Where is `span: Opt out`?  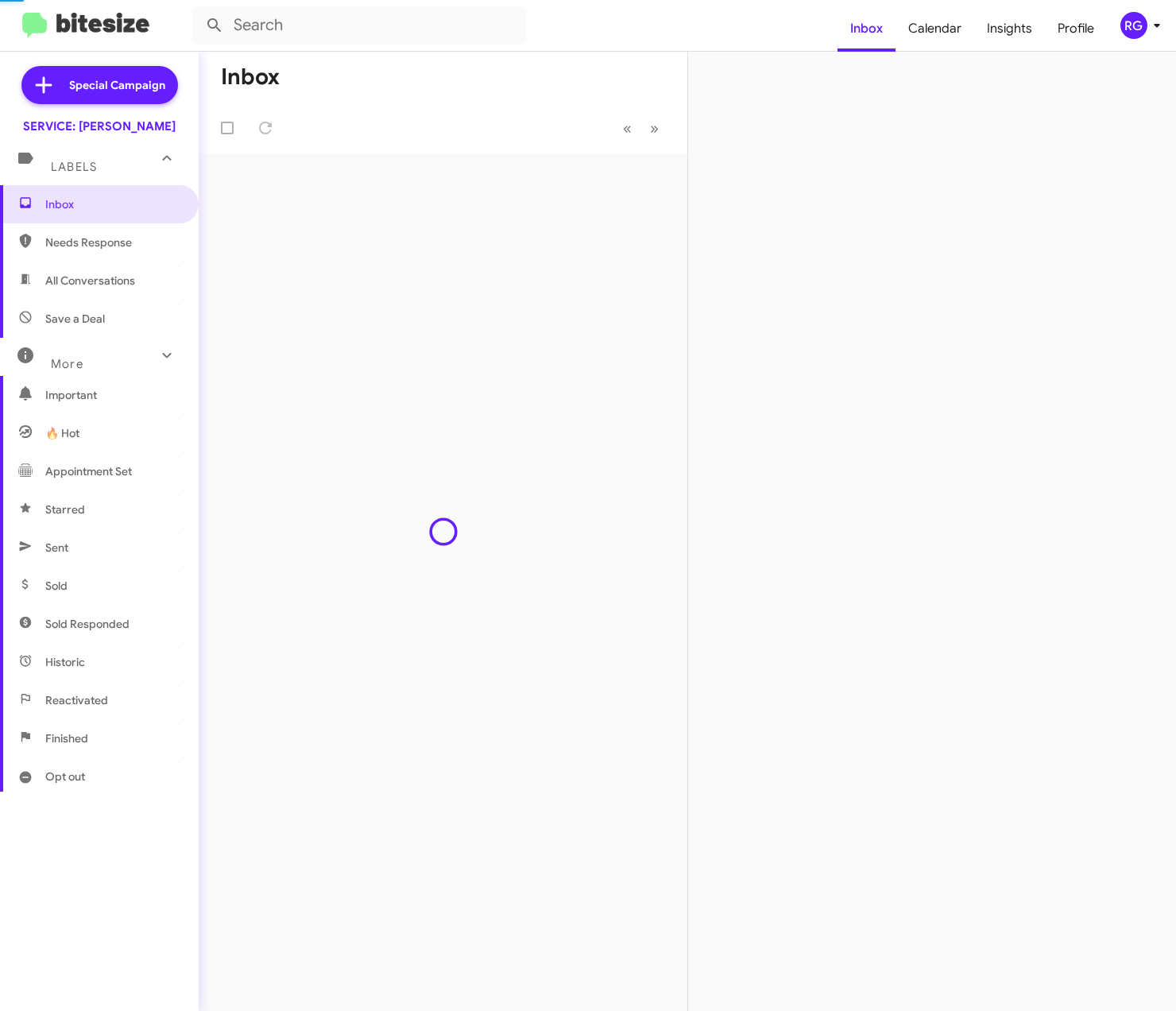 span: Opt out is located at coordinates (65, 777).